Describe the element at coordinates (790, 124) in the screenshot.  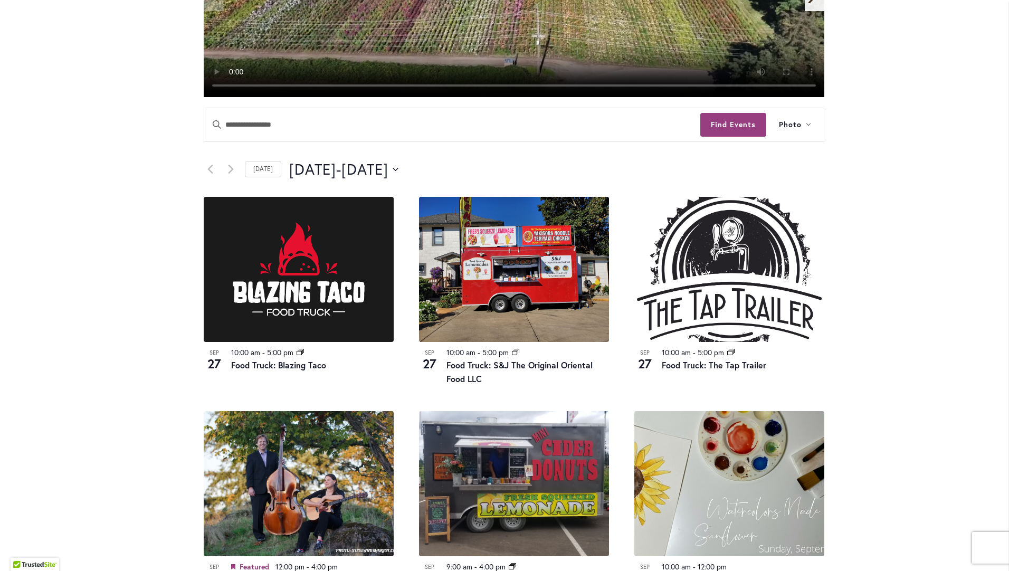
I see `span: Photo` at that location.